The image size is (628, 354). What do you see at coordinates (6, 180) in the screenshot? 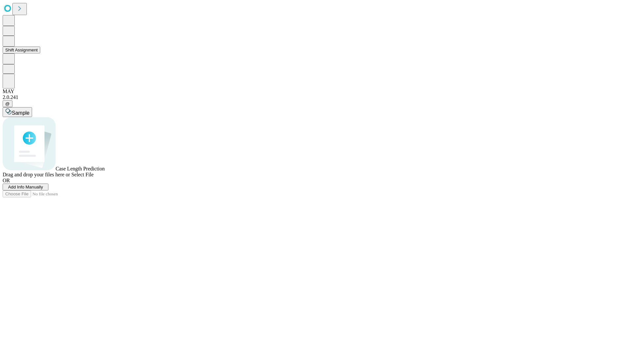
I see `span: OR` at bounding box center [6, 180].